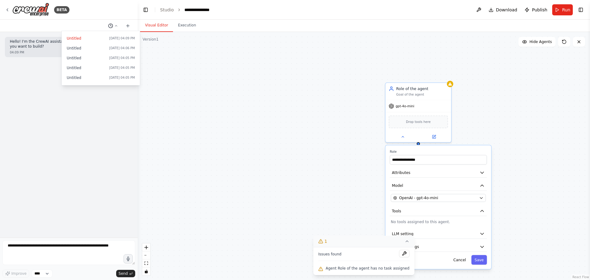 Image resolution: width=590 pixels, height=280 pixels. Describe the element at coordinates (187, 10) in the screenshot. I see `nav: breadcrumb` at that location.